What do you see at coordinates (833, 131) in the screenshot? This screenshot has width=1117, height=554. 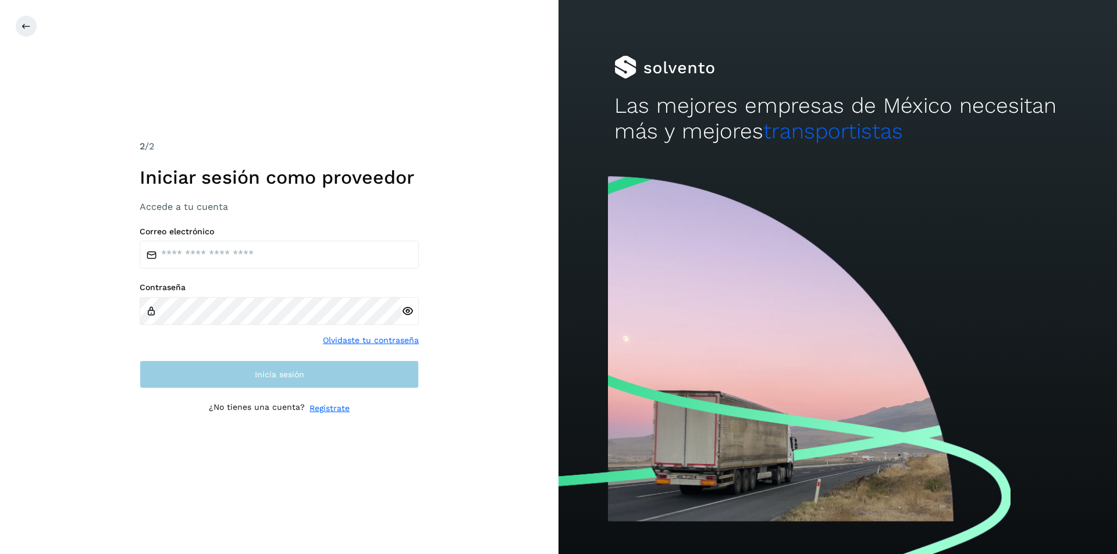 I see `span: transportistas` at bounding box center [833, 131].